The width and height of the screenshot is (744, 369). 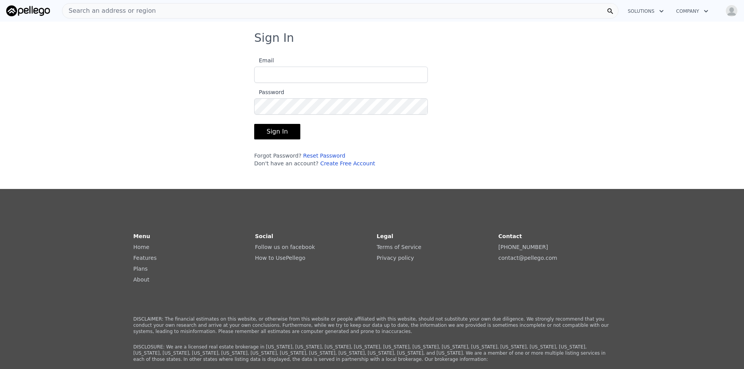 What do you see at coordinates (348, 164) in the screenshot?
I see `a: Create Free Account` at bounding box center [348, 164].